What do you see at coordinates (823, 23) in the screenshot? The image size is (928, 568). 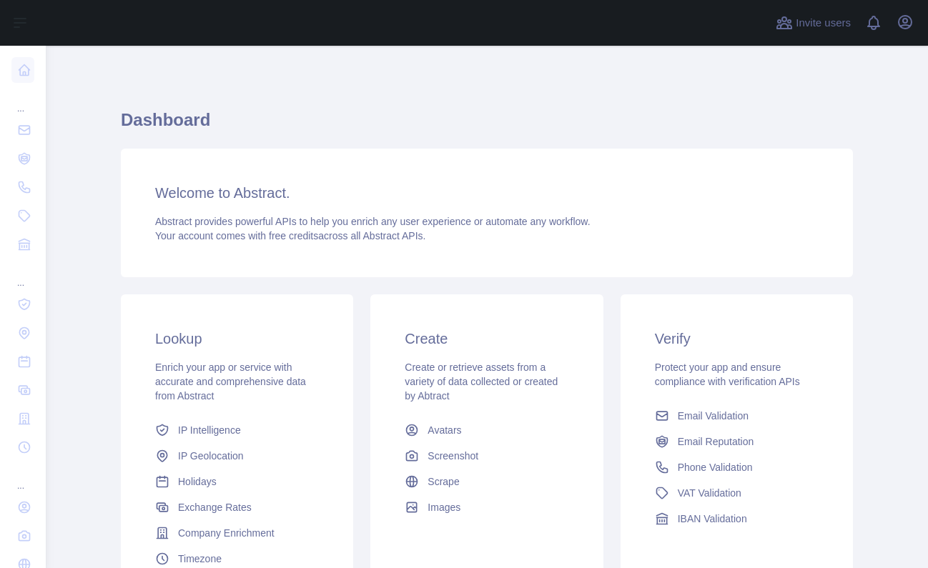 I see `span: Invite users` at bounding box center [823, 23].